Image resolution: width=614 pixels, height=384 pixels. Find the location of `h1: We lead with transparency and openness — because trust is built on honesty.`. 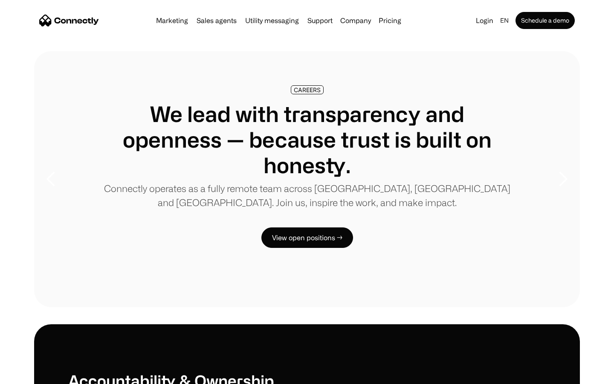

h1: We lead with transparency and openness — because trust is built on honesty. is located at coordinates (307, 139).